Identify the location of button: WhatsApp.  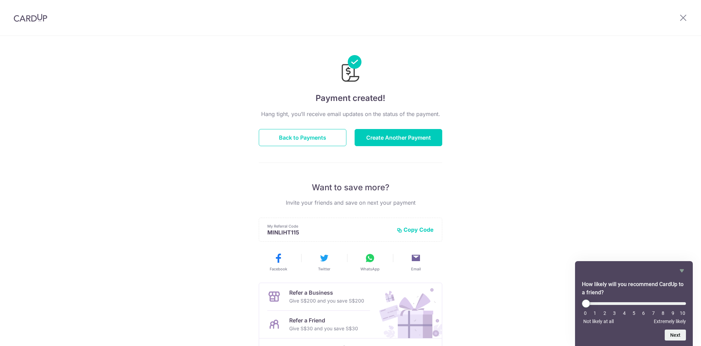
(370, 262).